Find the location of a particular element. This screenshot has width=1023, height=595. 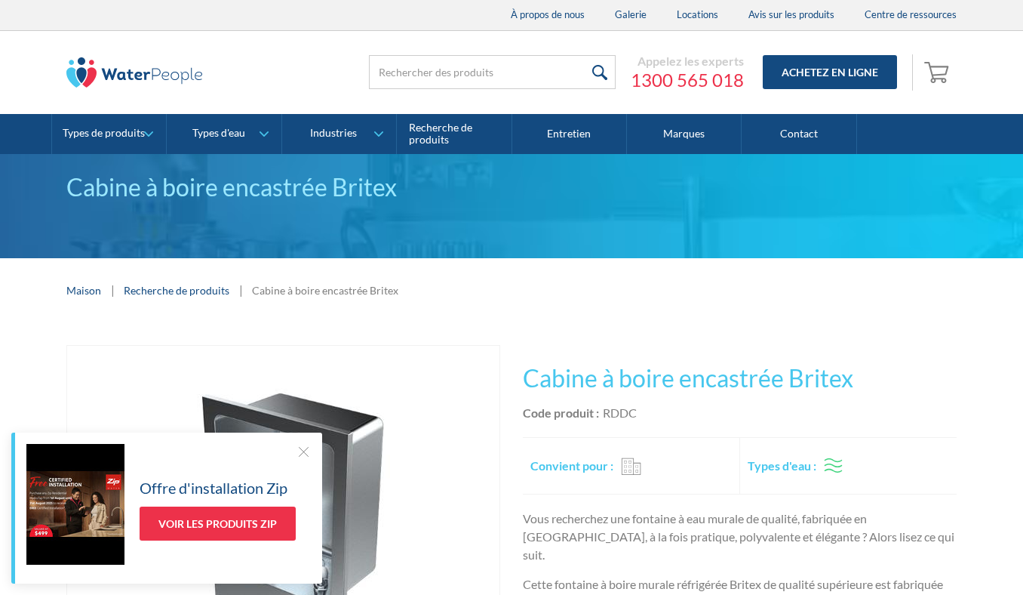

a: Types d'eau is located at coordinates (223, 134).